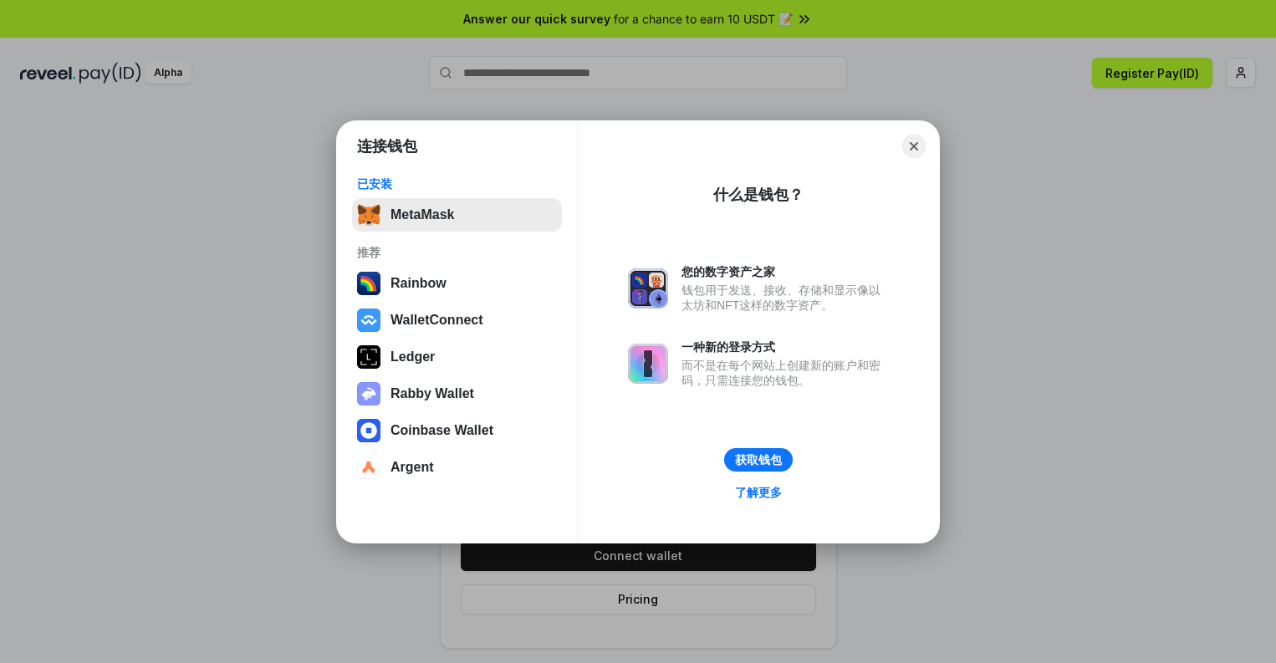 The height and width of the screenshot is (663, 1276). Describe the element at coordinates (432, 394) in the screenshot. I see `div: Rabby Wallet` at that location.